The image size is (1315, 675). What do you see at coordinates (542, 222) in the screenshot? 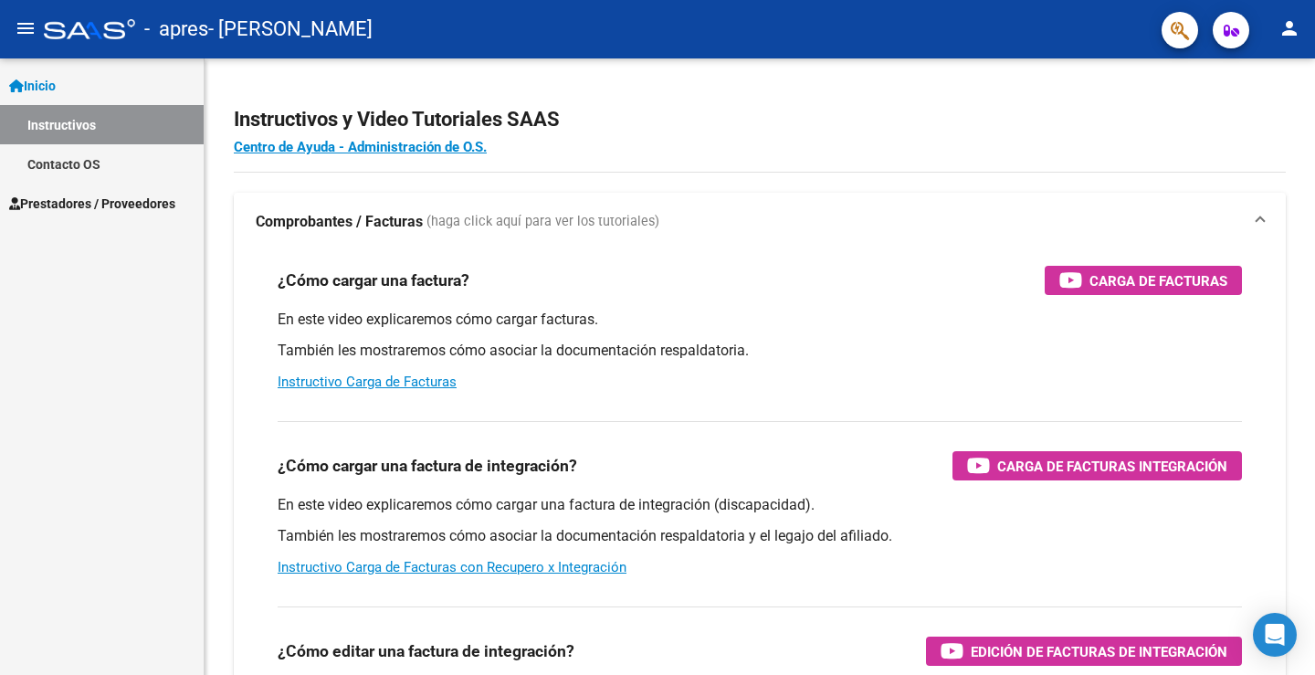
I see `span: (haga click aquí para ver los tutoriales)` at bounding box center [542, 222].